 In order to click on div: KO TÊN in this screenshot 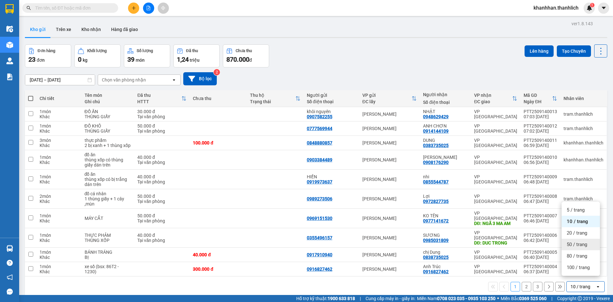, I will do `click(445, 215)`.